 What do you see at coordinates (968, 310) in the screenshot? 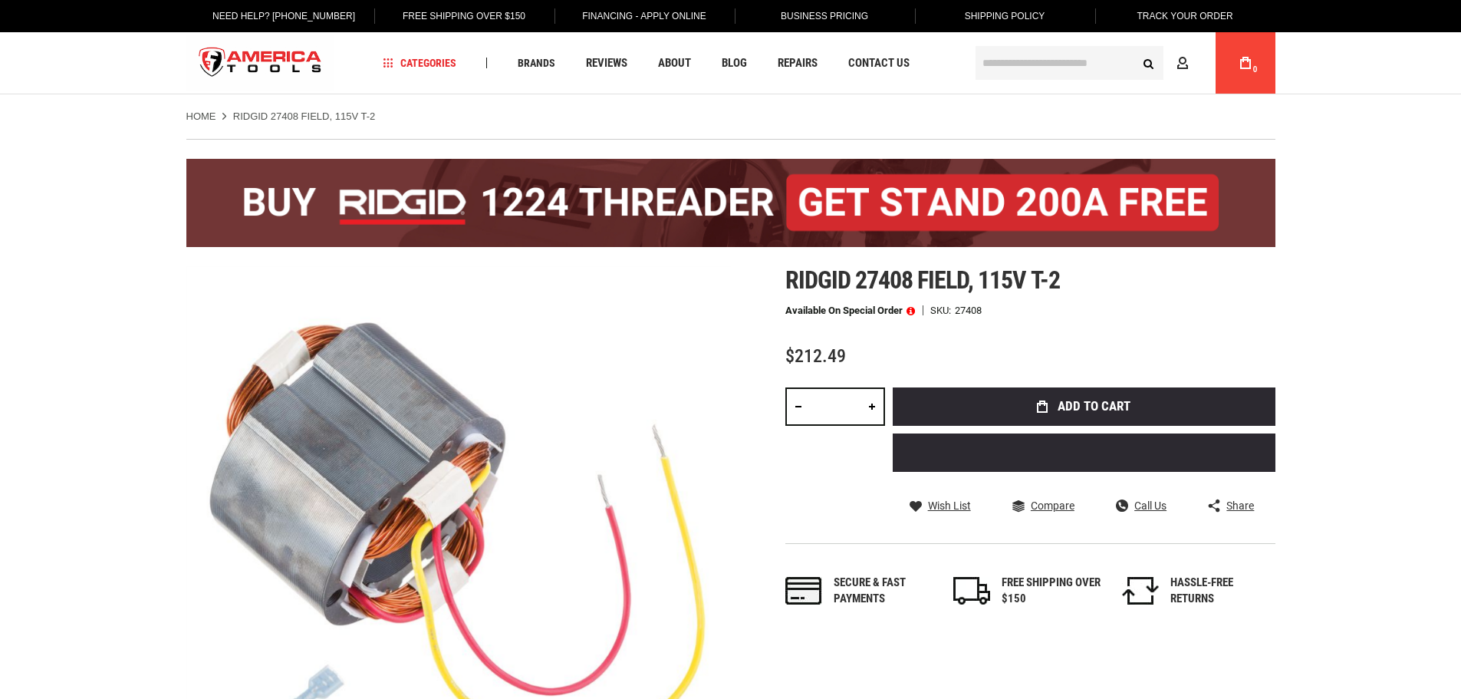
I see `div: 27408` at bounding box center [968, 310].